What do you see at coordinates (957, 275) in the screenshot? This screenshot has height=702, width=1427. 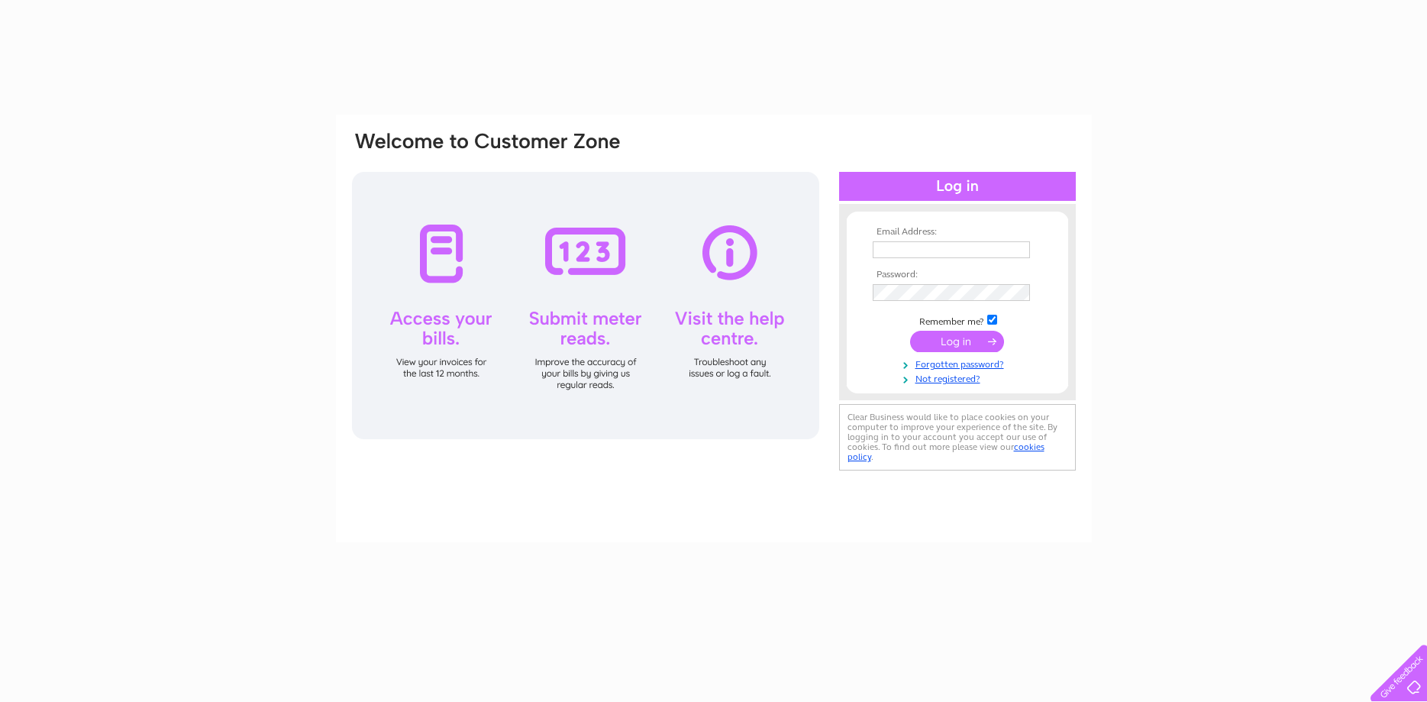 I see `th: Password:` at bounding box center [957, 275].